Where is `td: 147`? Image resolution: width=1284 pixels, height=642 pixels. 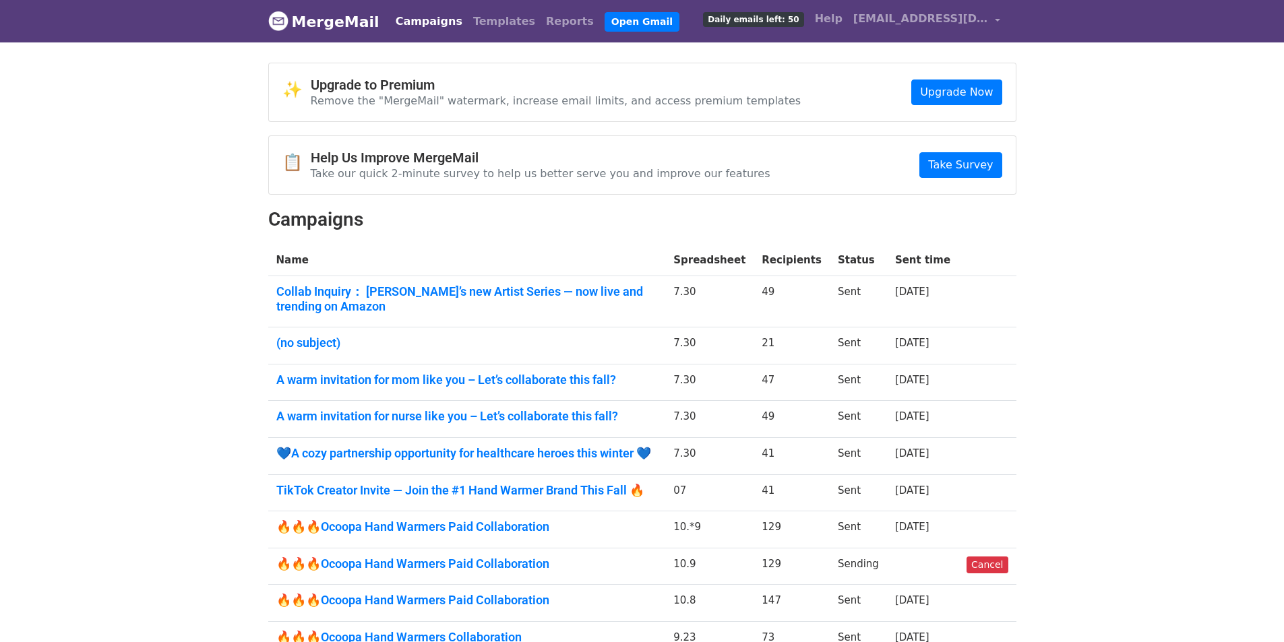 td: 147 is located at coordinates (791, 603).